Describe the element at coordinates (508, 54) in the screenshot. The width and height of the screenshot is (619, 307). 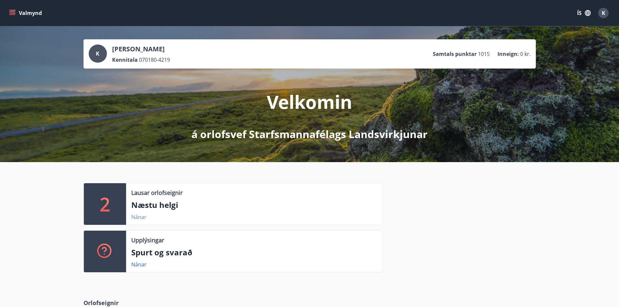
I see `p: Inneign :` at that location.